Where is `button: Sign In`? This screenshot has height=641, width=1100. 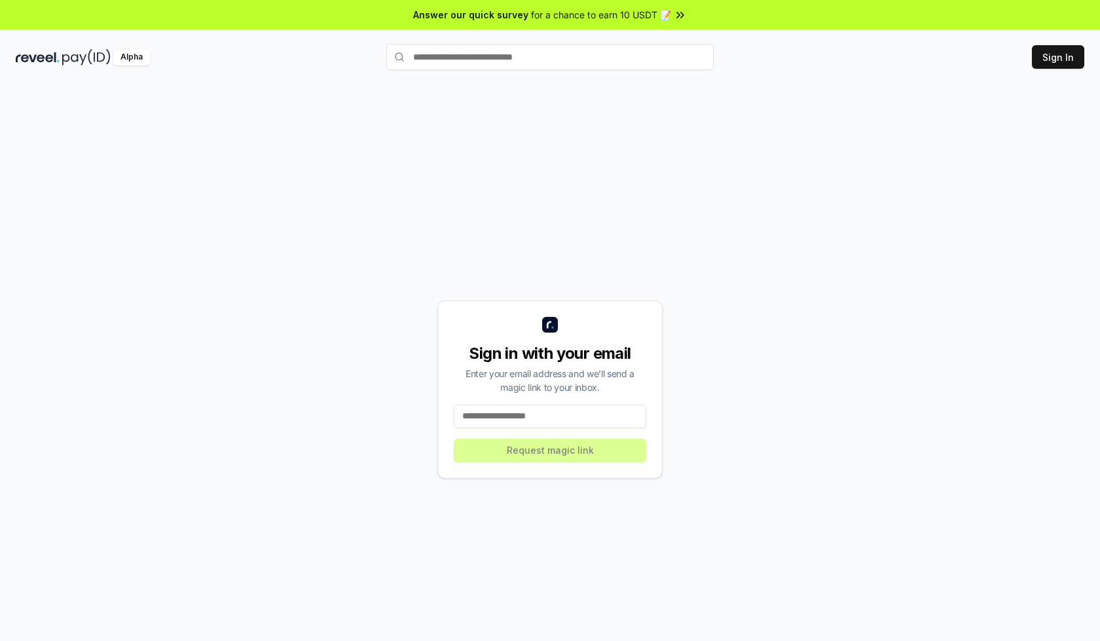
button: Sign In is located at coordinates (1058, 57).